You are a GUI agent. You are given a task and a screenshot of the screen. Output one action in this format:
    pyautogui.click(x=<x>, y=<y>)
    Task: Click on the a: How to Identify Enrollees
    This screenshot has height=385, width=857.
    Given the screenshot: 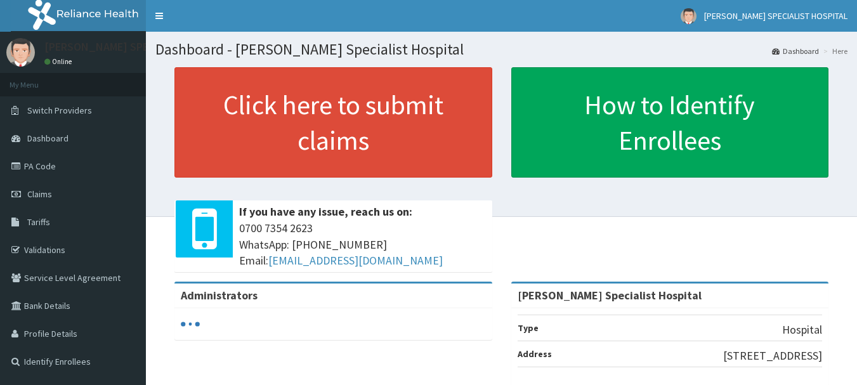 What is the action you would take?
    pyautogui.click(x=670, y=122)
    